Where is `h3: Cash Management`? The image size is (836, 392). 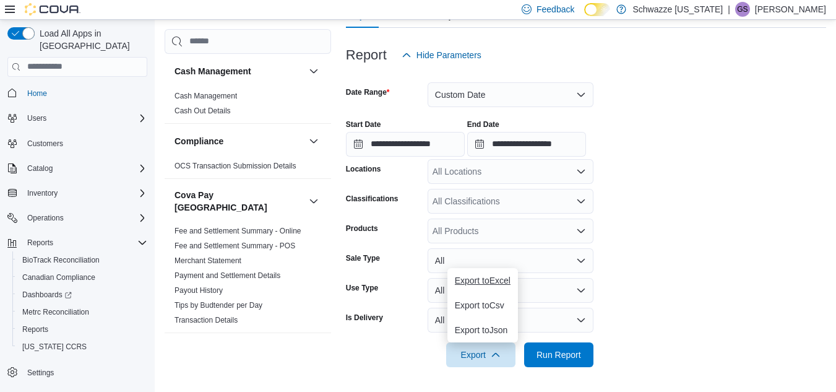
h3: Cash Management is located at coordinates (213, 71).